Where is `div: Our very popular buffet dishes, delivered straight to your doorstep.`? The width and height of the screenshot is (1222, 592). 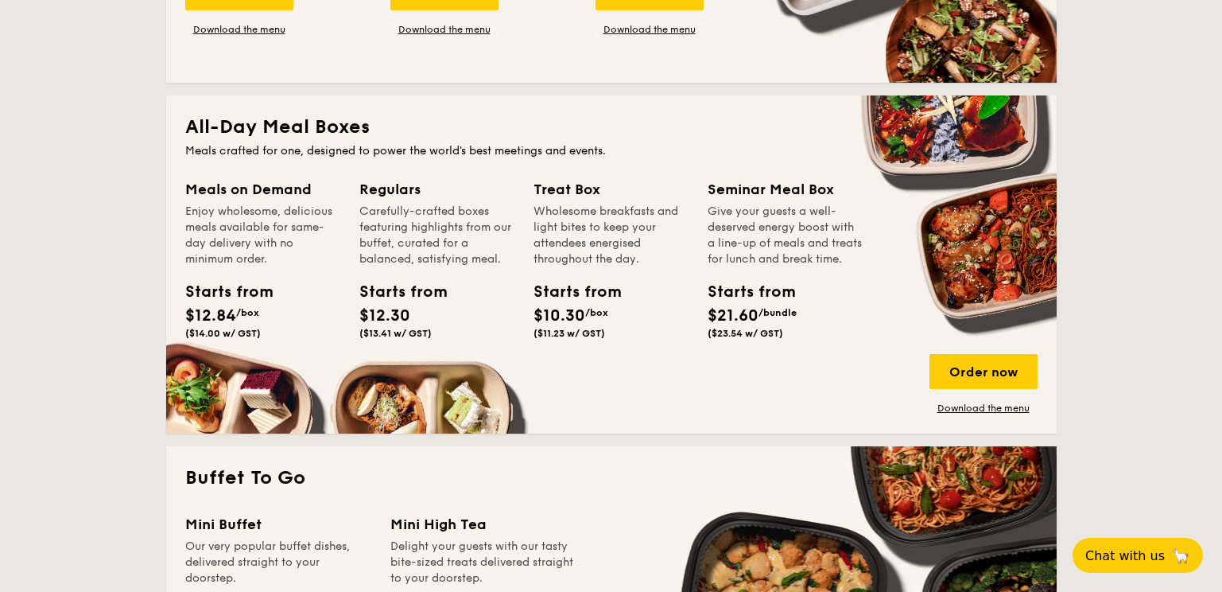
div: Our very popular buffet dishes, delivered straight to your doorstep. is located at coordinates (278, 562).